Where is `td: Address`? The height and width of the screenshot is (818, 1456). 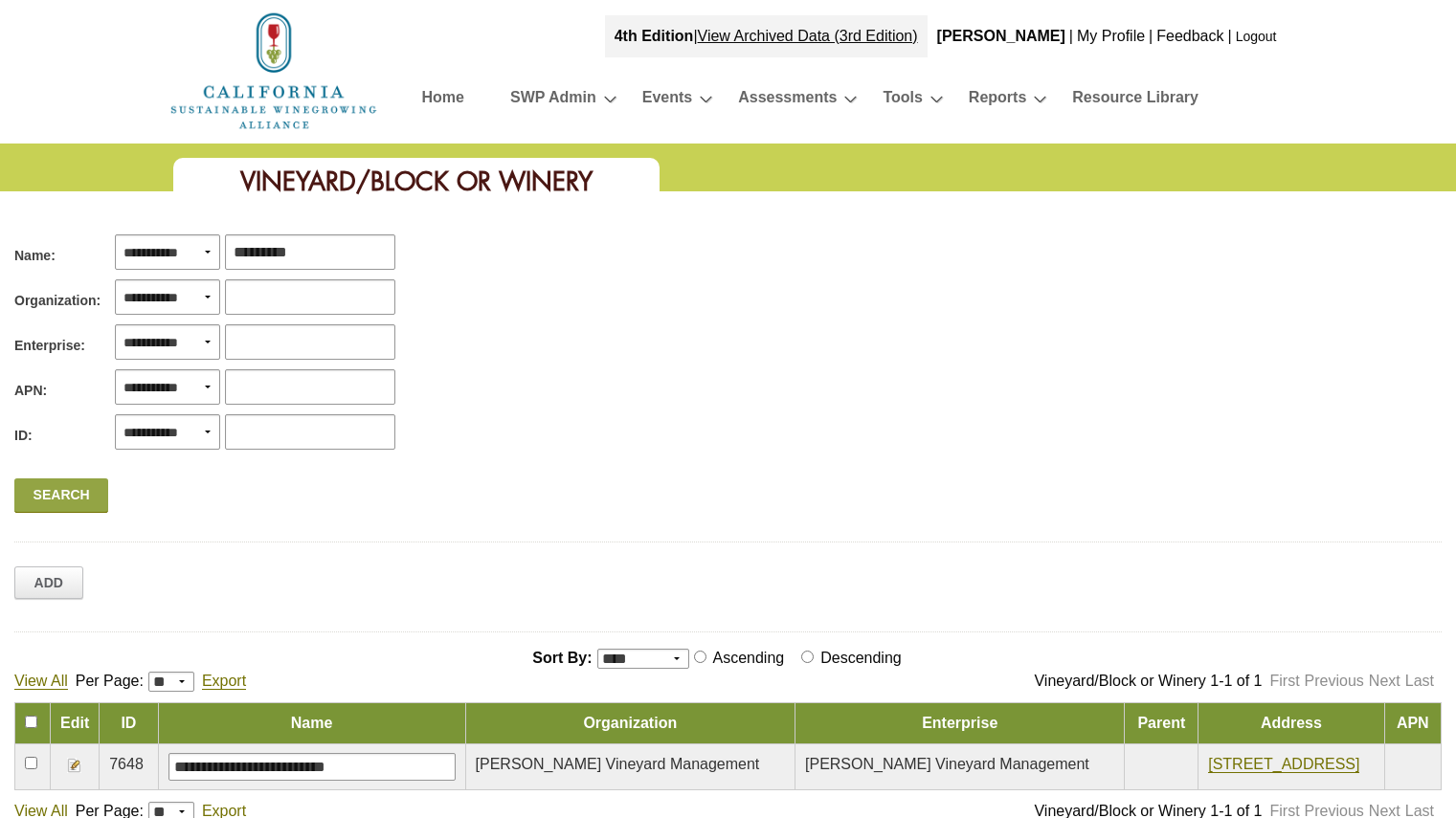 td: Address is located at coordinates (1292, 724).